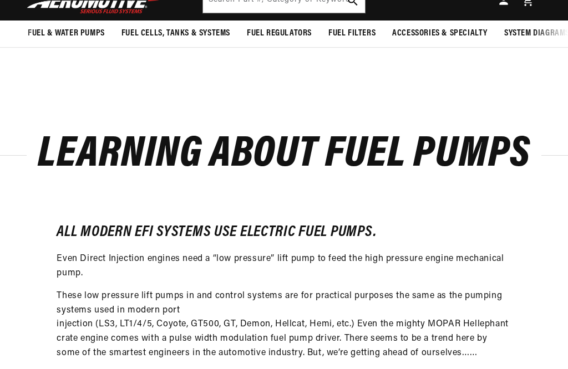 The image size is (568, 369). I want to click on span: Fuel Regulators, so click(279, 33).